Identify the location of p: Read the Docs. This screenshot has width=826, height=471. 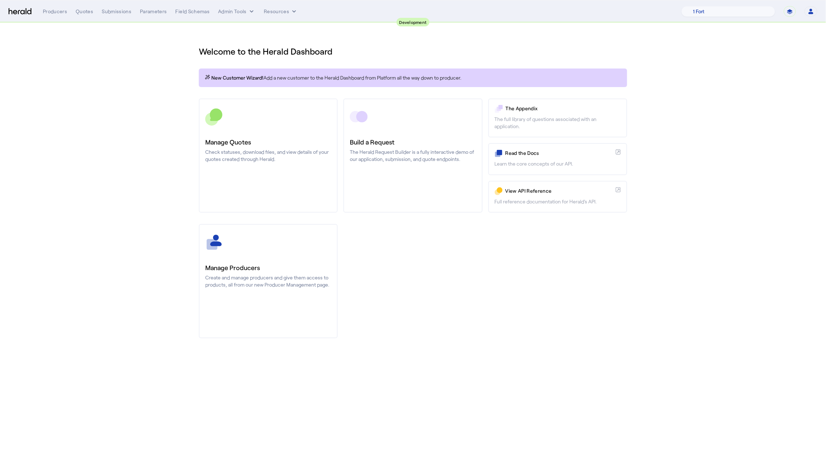
(559, 153).